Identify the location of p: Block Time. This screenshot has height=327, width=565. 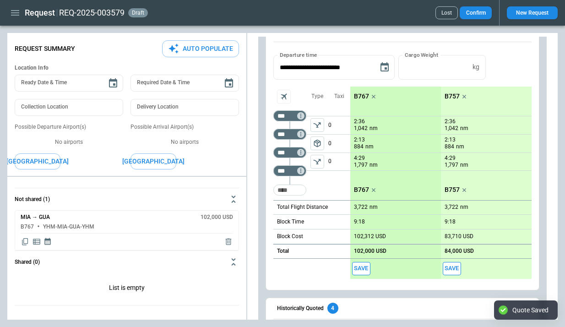
(290, 222).